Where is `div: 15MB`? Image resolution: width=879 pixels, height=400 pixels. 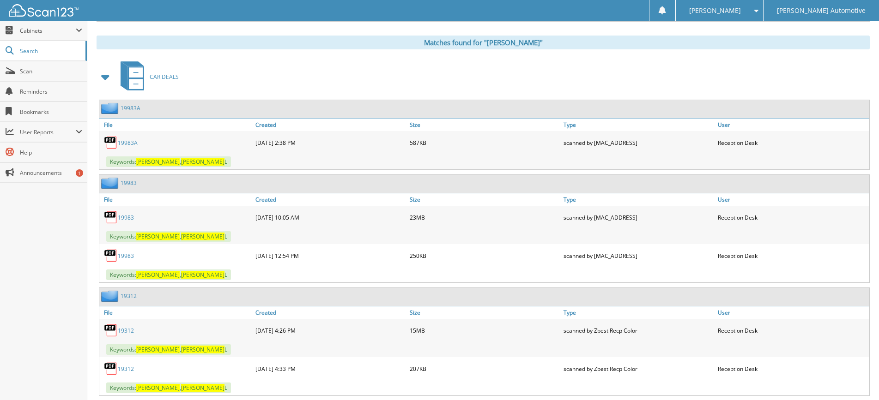 div: 15MB is located at coordinates (484, 331).